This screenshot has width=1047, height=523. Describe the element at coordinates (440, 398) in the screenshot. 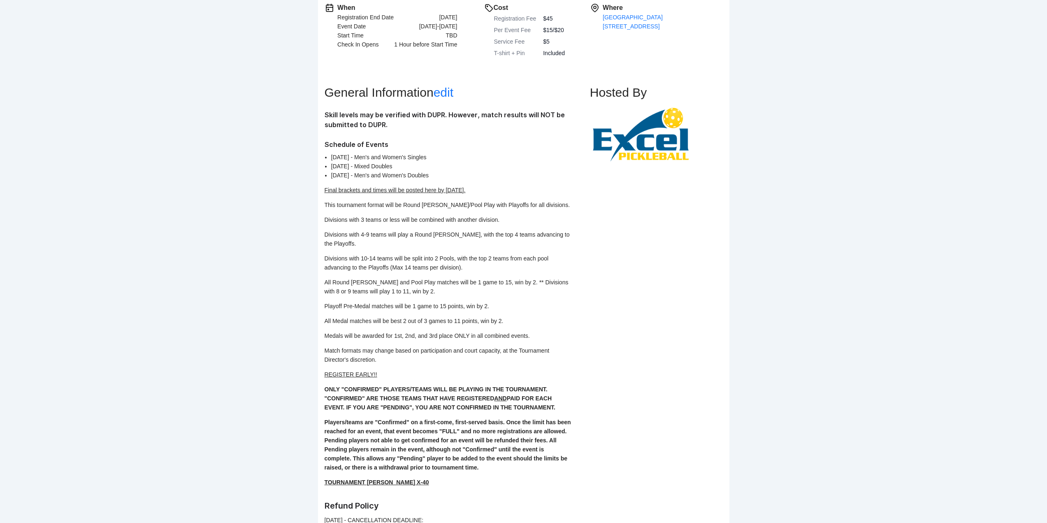

I see `strong: ONLY "CONFIRMED" PLAYERS/TEAMS WILL BE PLAYING IN THE TOURNAMENT. "CONFIRMED" ARE THOSE TEAMS THA...` at that location.